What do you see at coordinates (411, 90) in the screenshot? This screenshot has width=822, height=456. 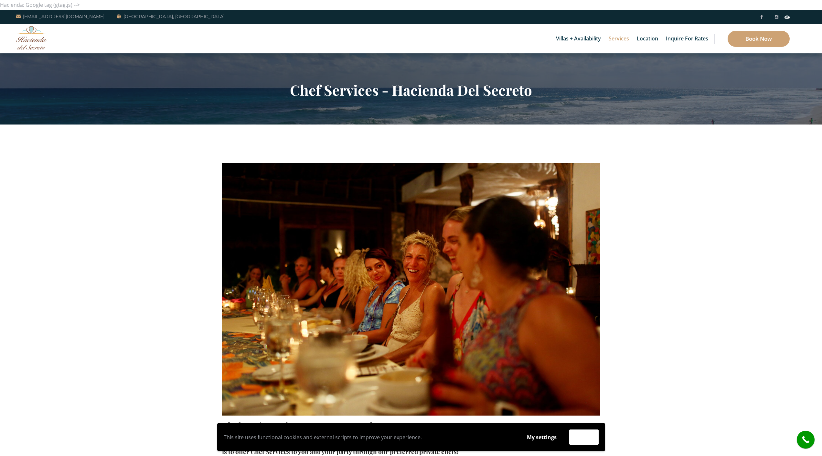 I see `h2: Chef Services - Hacienda Del Secreto` at bounding box center [411, 90].